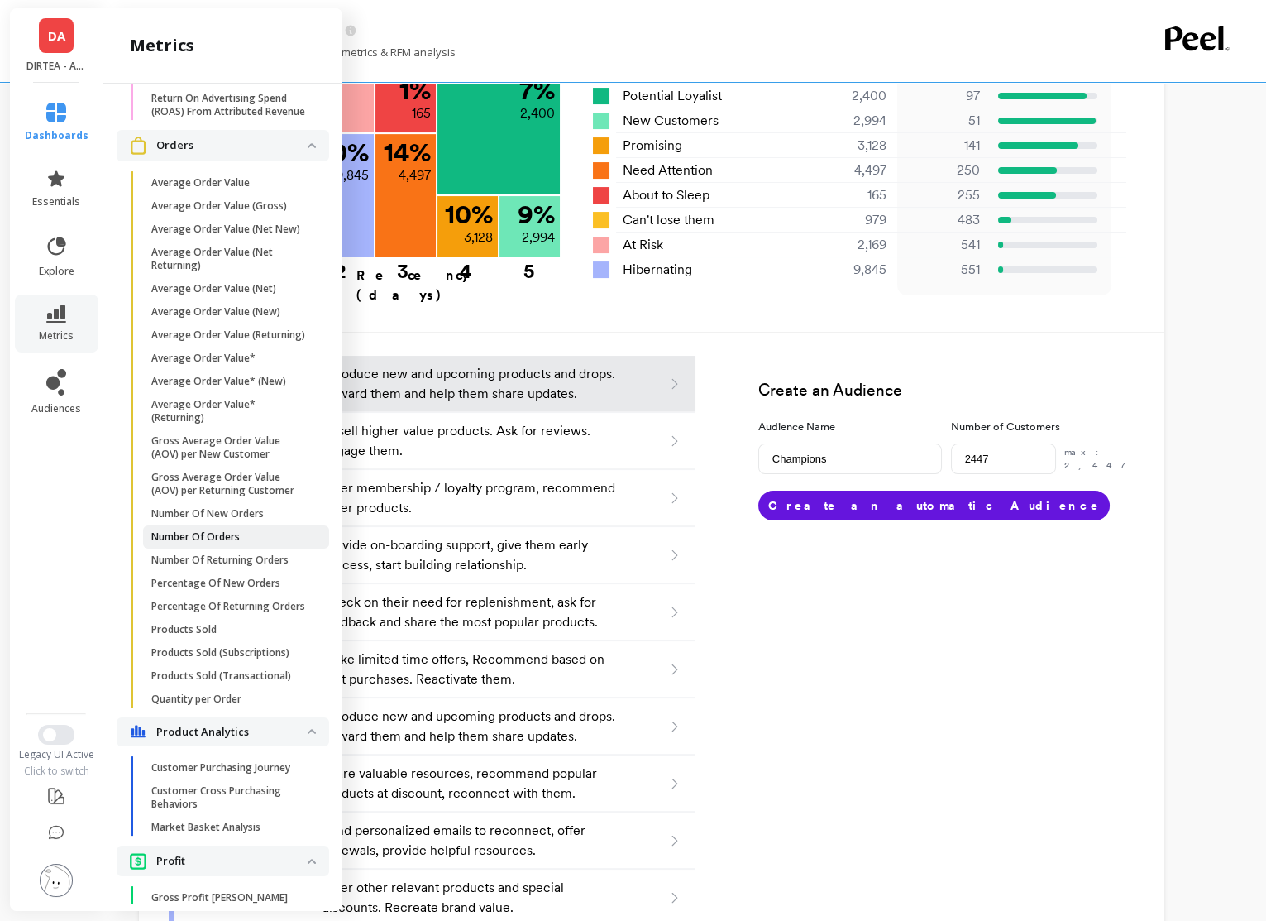 The image size is (1266, 921). What do you see at coordinates (848, 121) in the screenshot?
I see `div: 2,994` at bounding box center [848, 121].